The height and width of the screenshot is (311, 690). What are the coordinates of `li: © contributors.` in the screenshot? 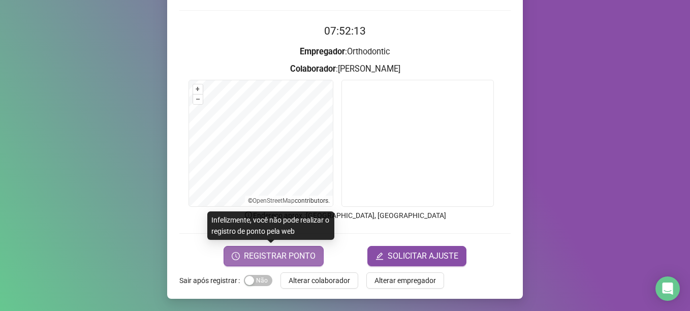 It's located at (288, 201).